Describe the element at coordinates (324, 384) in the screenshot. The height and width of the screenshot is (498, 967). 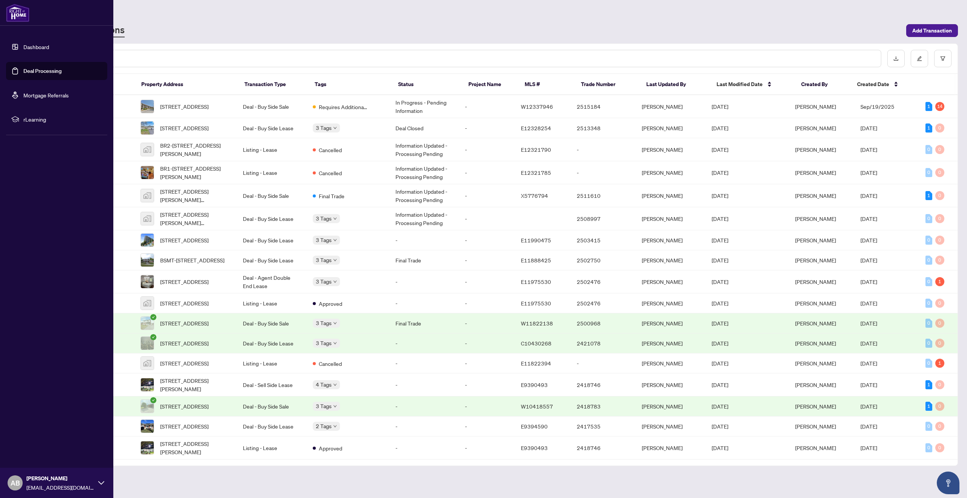
I see `span: 4 Tags` at that location.